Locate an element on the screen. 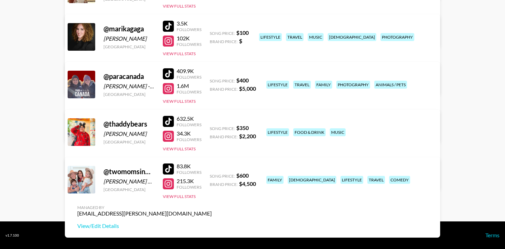  div: 632.5K is located at coordinates (189, 119).